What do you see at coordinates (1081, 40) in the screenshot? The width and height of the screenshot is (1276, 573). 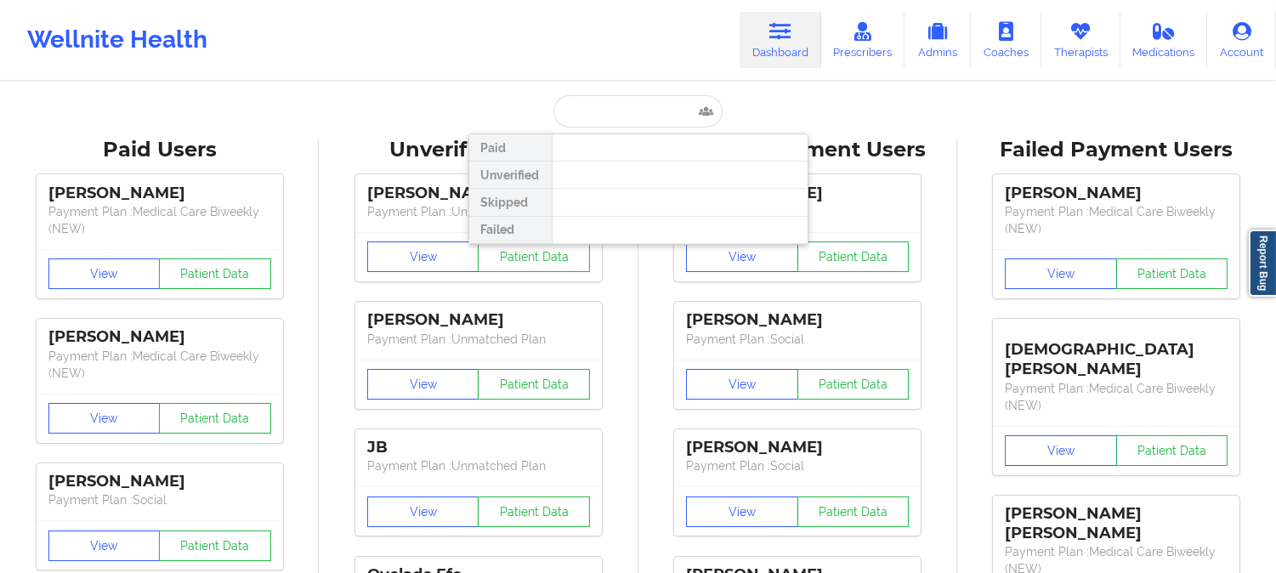 I see `a: Therapists` at bounding box center [1081, 40].